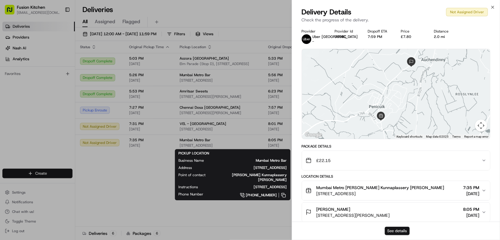 The width and height of the screenshot is (500, 240). What do you see at coordinates (323, 160) in the screenshot?
I see `span: £22.15` at bounding box center [323, 160].